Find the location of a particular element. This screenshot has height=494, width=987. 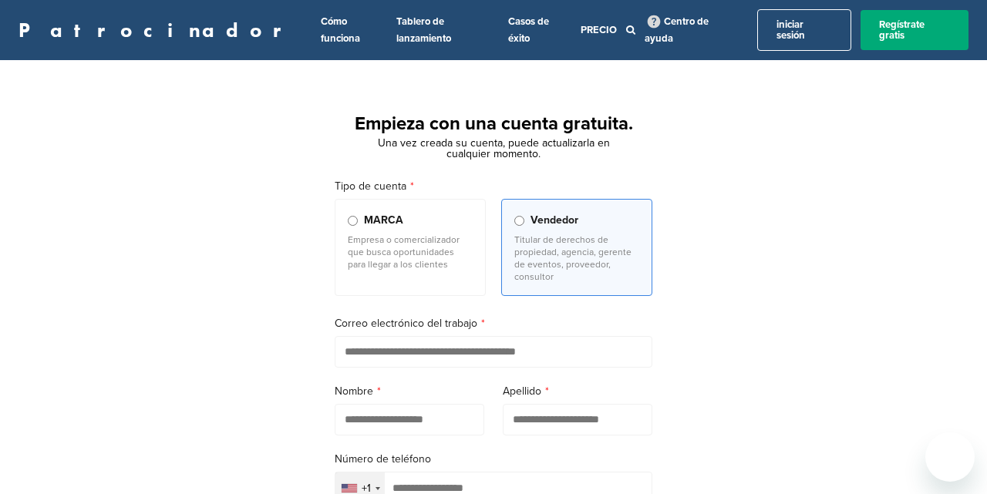

a: iniciar sesión is located at coordinates (804, 30).